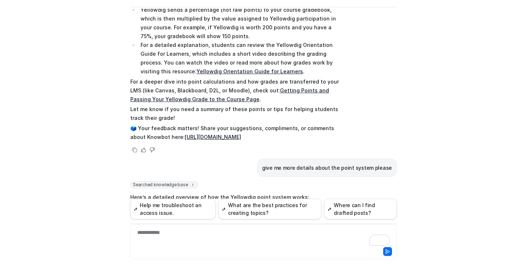 The width and height of the screenshot is (527, 268). Describe the element at coordinates (241, 58) in the screenshot. I see `li: For a detailed explanation, students can review the Yellowdig Orientation Guide for Learners, whi...` at that location.